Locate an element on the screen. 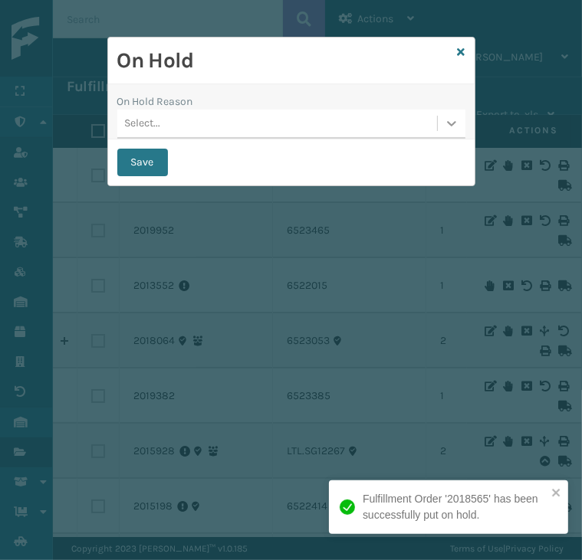 This screenshot has width=582, height=560. div: Select... is located at coordinates (143, 123).